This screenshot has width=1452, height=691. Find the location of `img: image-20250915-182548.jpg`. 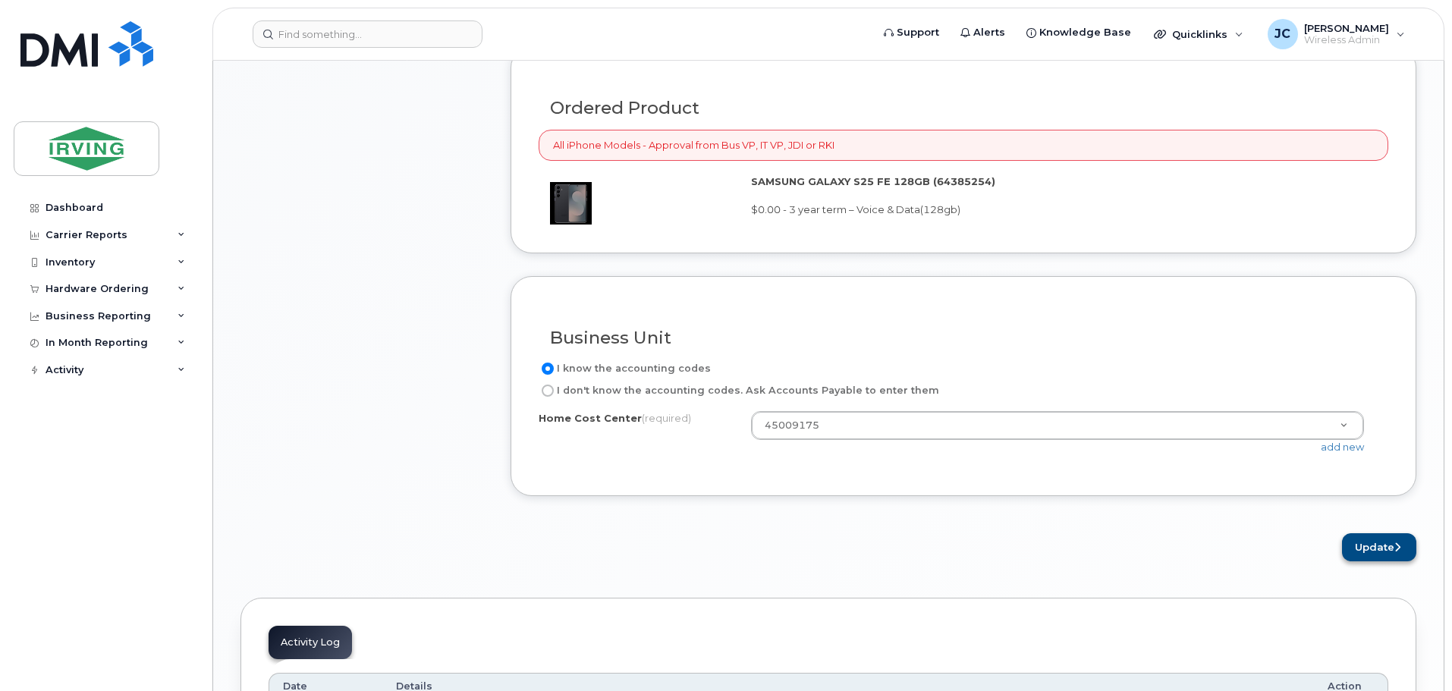

img: image-20250915-182548.jpg is located at coordinates (565, 203).